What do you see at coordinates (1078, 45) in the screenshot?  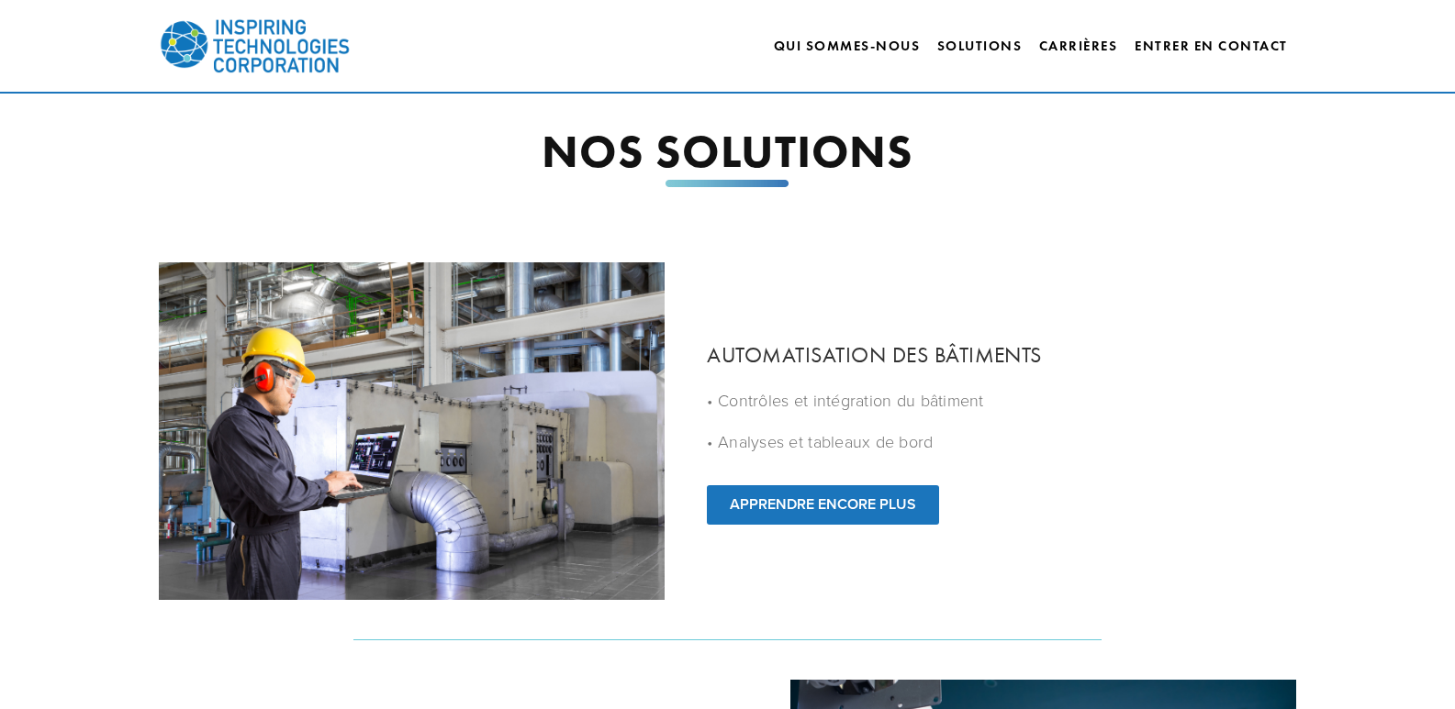 I see `a: Carrières` at bounding box center [1078, 45].